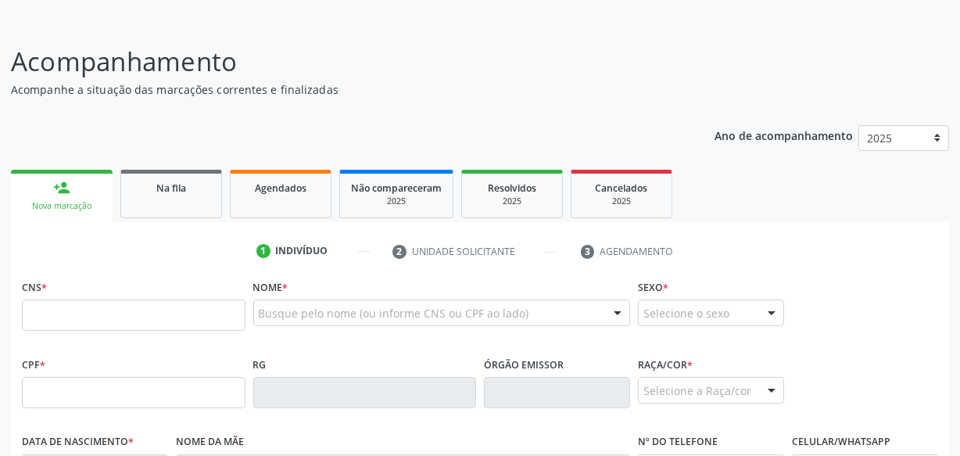 Image resolution: width=960 pixels, height=456 pixels. What do you see at coordinates (396, 188) in the screenshot?
I see `span: Não compareceram` at bounding box center [396, 188].